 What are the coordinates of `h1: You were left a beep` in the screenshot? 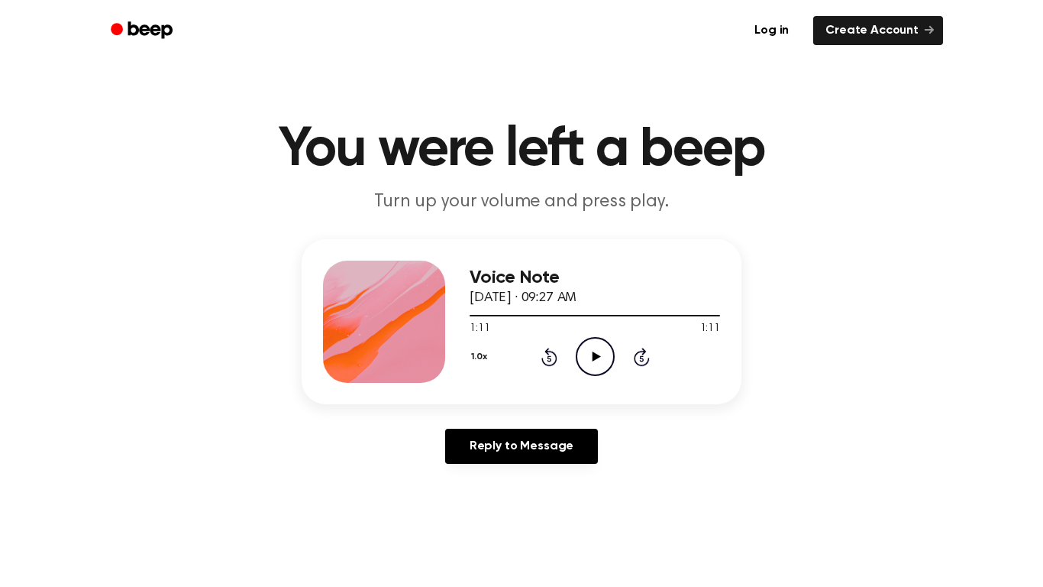 It's located at (522, 150).